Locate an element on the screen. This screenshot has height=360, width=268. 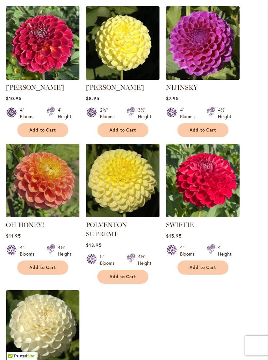
span: $13.95 is located at coordinates (94, 245).